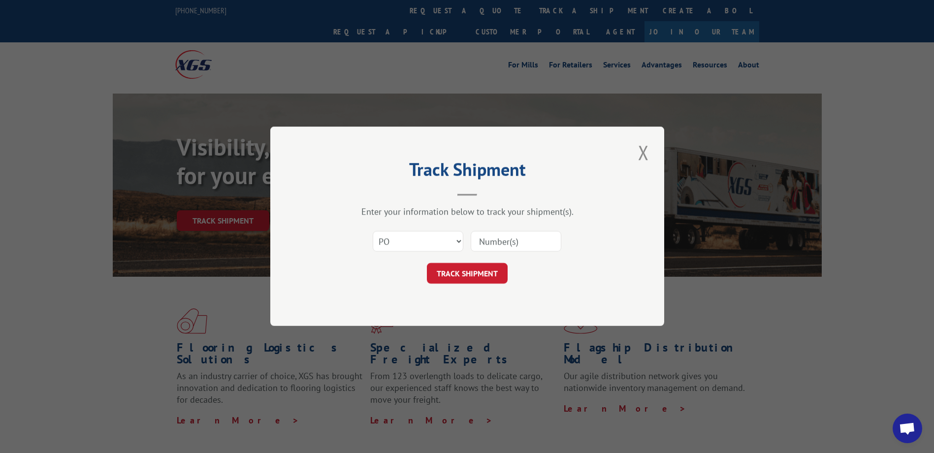  What do you see at coordinates (467, 212) in the screenshot?
I see `div: Enter your information below to track your shipment(s).` at bounding box center [467, 212].